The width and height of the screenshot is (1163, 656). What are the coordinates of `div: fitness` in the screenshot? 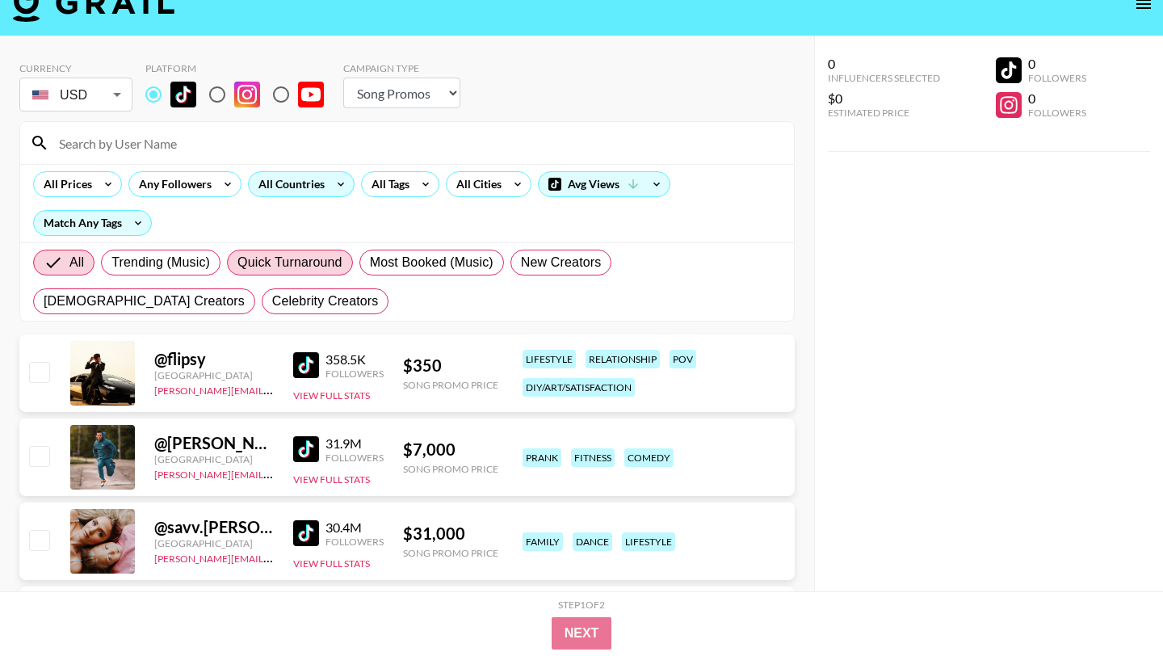 It's located at (593, 457).